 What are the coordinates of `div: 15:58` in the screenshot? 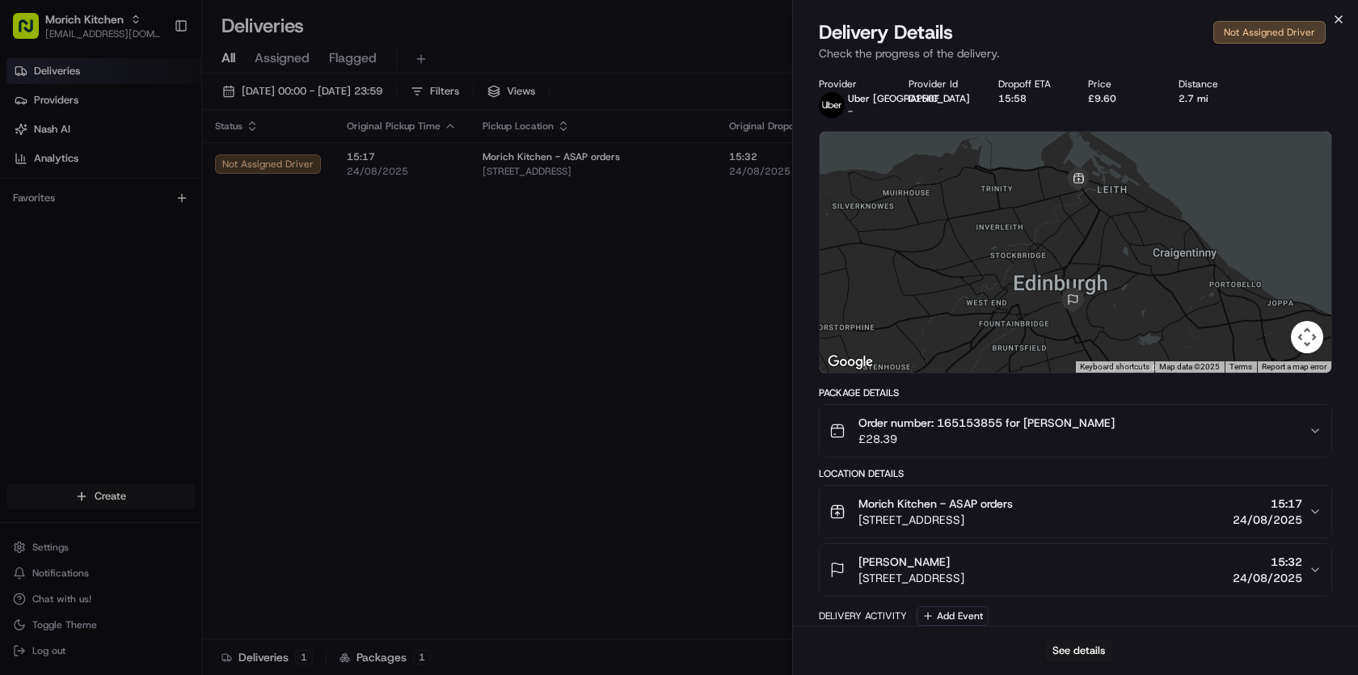 It's located at (1029, 99).